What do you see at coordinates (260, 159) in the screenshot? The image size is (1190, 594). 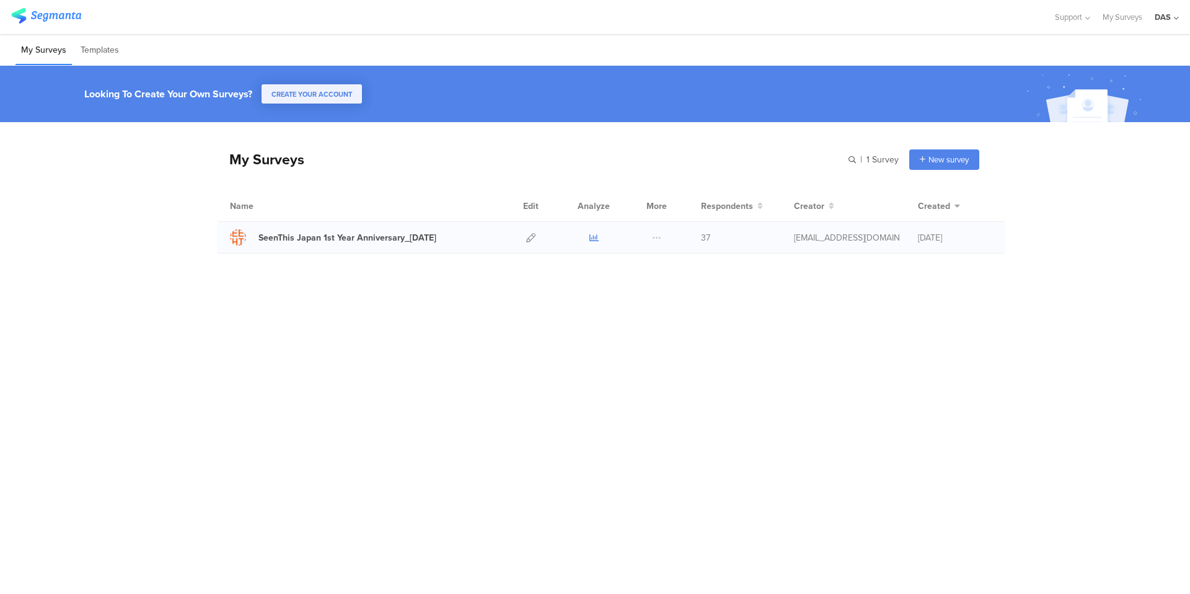 I see `div: My Surveys` at bounding box center [260, 159].